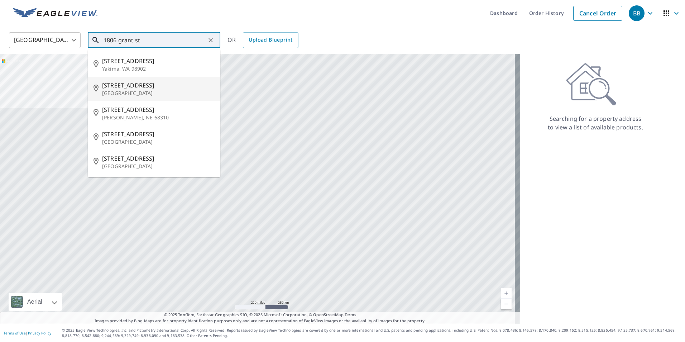 The width and height of the screenshot is (685, 342). I want to click on a: Current Level 5, Zoom In, so click(506, 293).